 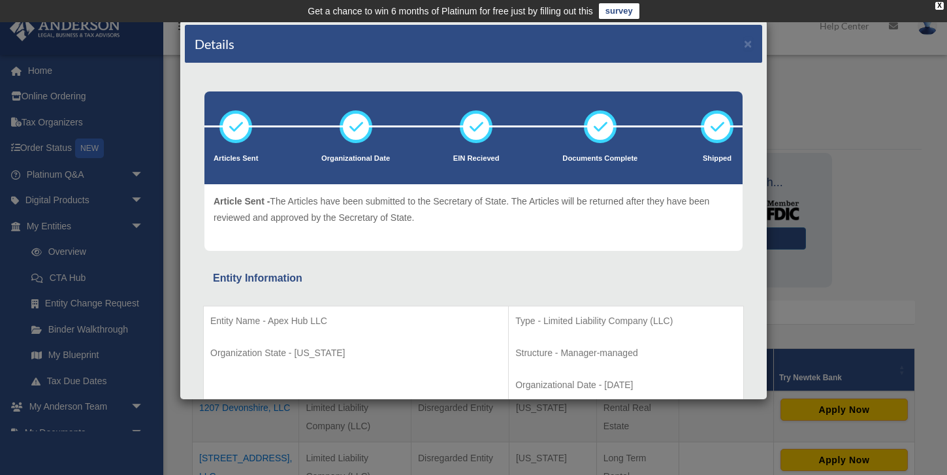 I want to click on p: Organizational Date, so click(x=355, y=159).